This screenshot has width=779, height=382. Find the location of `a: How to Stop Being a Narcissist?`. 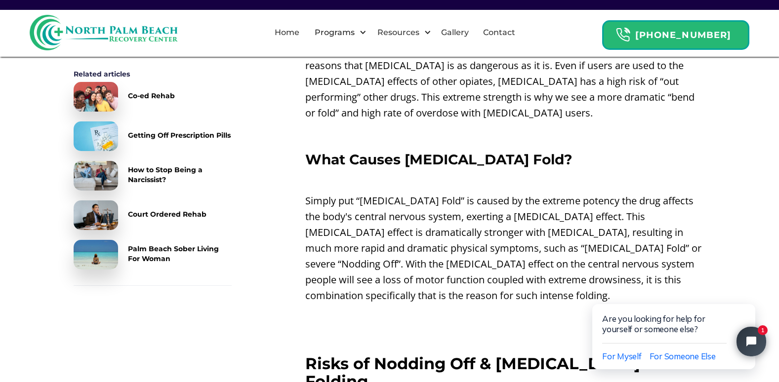

a: How to Stop Being a Narcissist? is located at coordinates (153, 176).